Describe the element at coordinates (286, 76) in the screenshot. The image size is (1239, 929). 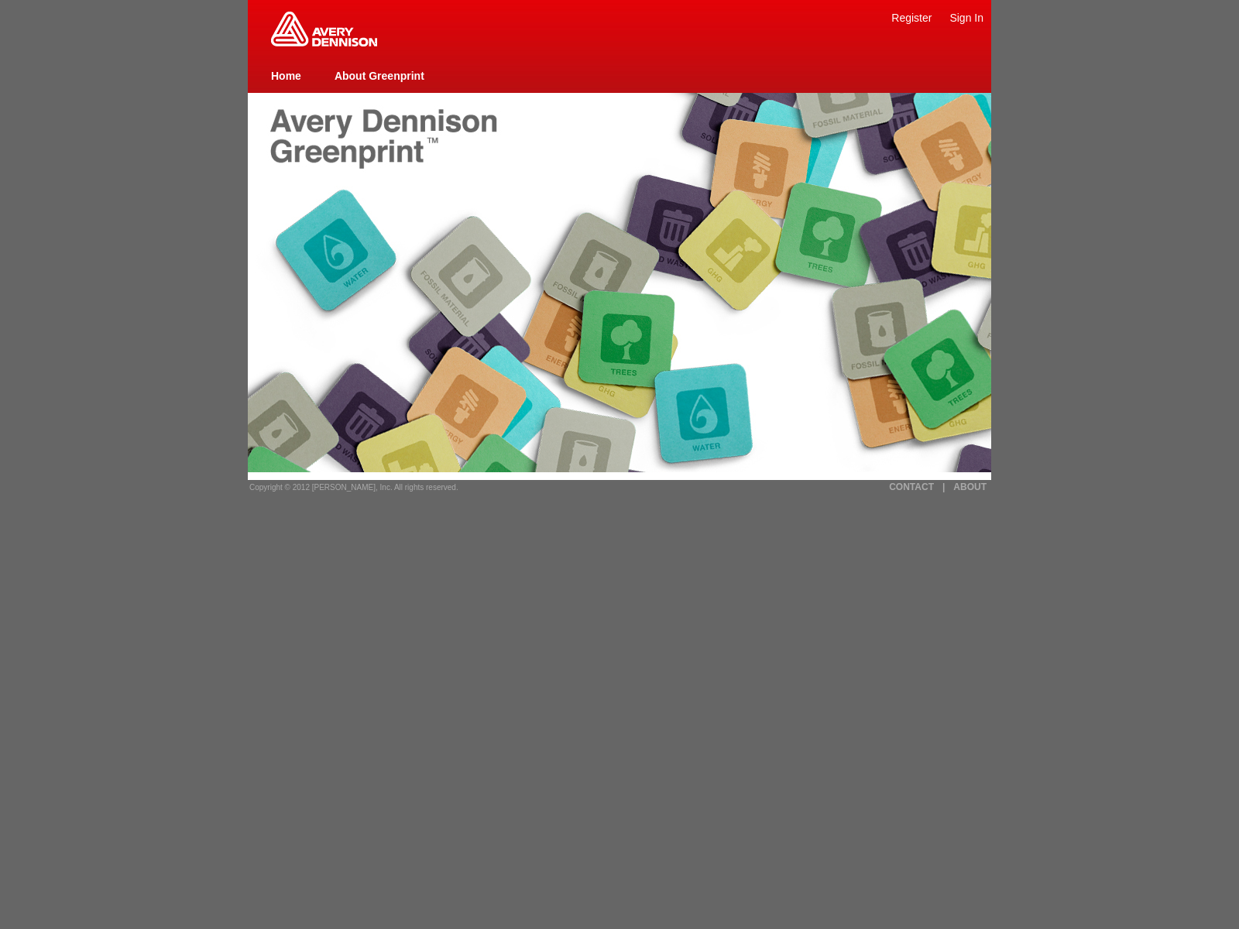
I see `a: Home` at that location.